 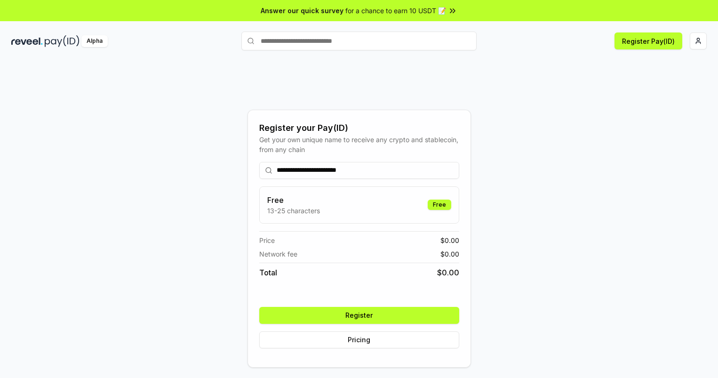 I want to click on div: Free, so click(x=439, y=205).